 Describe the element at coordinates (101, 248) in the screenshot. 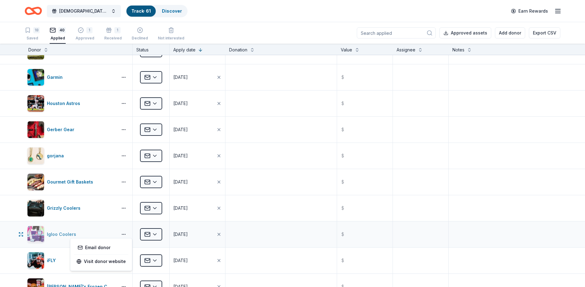

I see `a: Email donor` at that location.